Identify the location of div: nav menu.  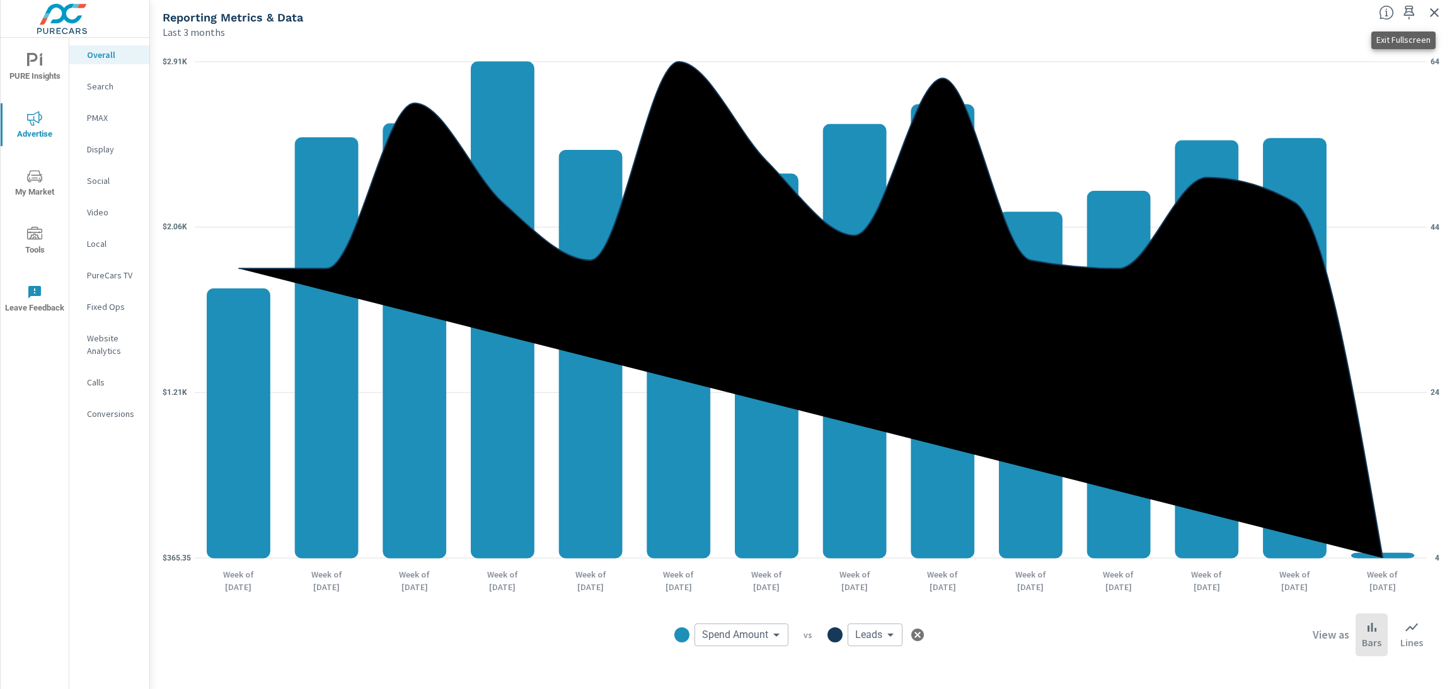
(35, 183).